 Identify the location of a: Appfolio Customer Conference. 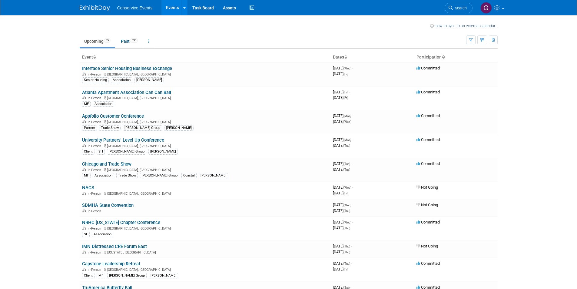
(113, 116).